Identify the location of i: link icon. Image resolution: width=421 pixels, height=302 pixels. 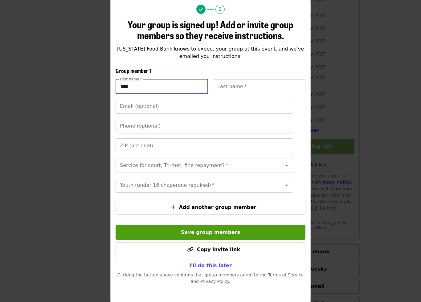
(190, 249).